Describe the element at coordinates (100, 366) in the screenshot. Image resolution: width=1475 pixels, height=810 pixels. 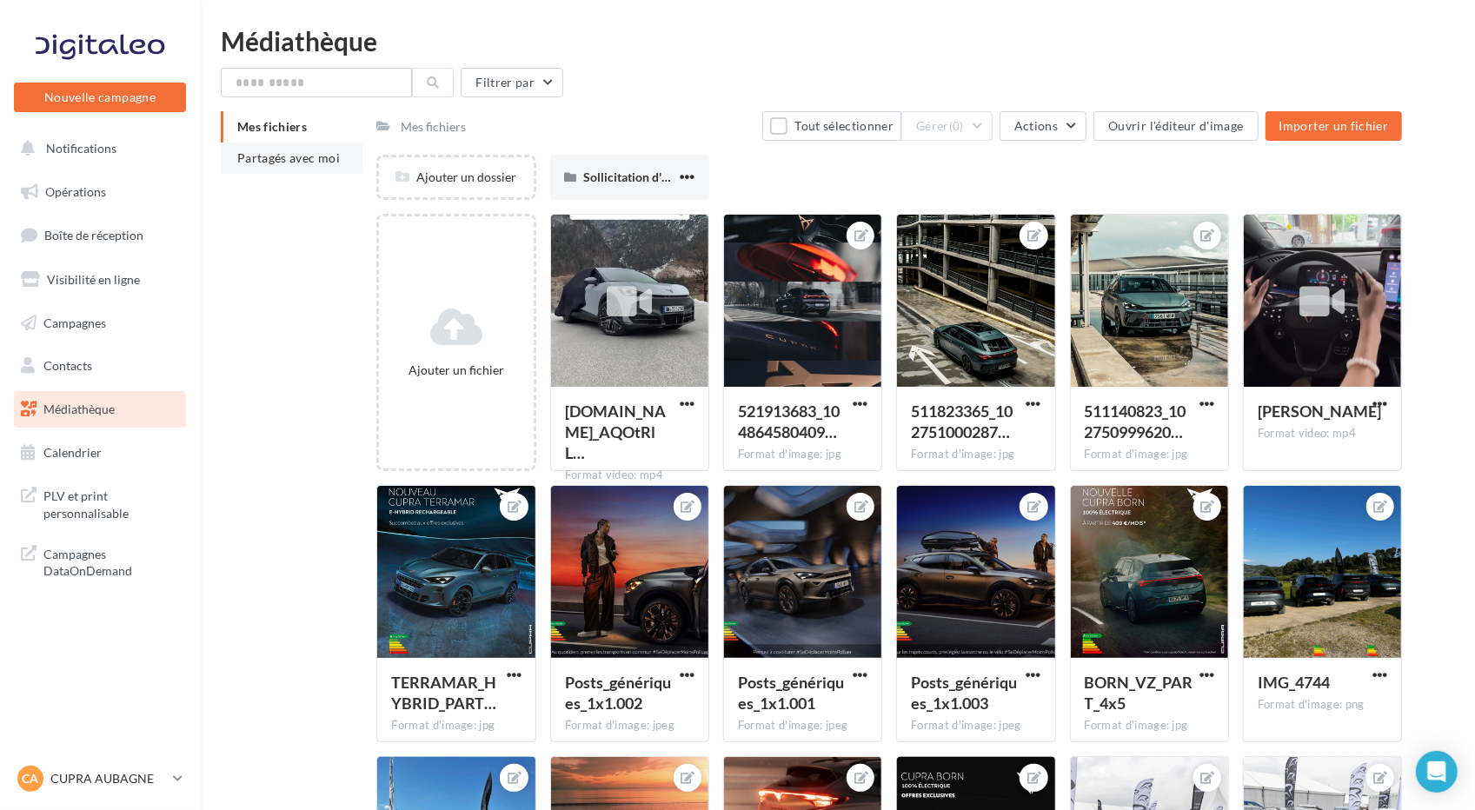
I see `a: Contacts` at that location.